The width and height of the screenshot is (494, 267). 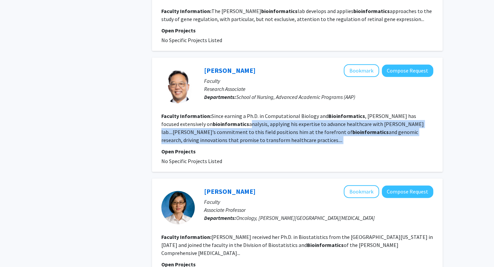 I want to click on p: Associate Professor, so click(x=319, y=210).